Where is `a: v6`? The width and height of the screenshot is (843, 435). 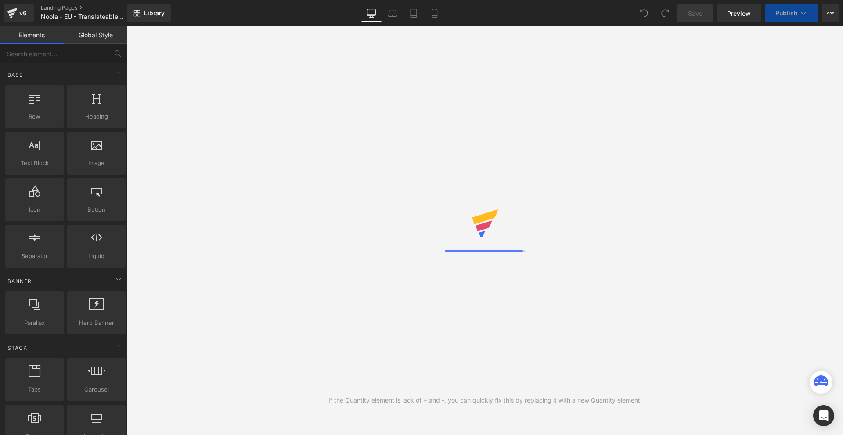
a: v6 is located at coordinates (18, 13).